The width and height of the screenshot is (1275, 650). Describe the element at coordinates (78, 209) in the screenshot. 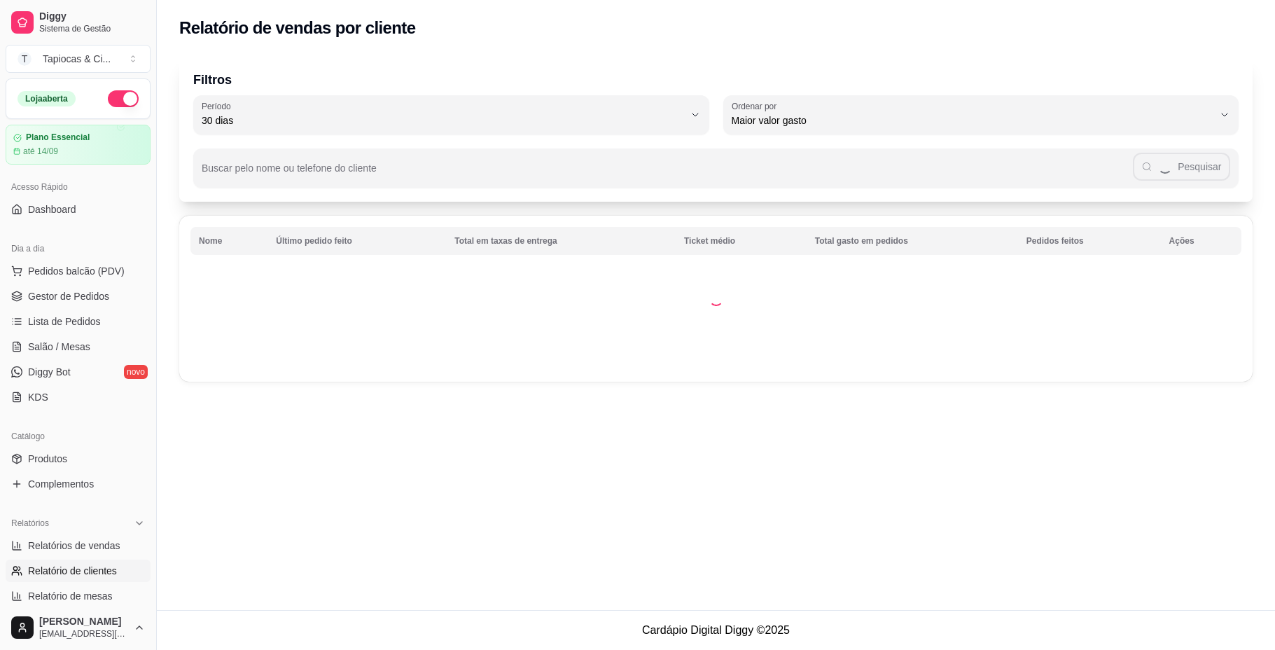

I see `a: Dashboard` at that location.